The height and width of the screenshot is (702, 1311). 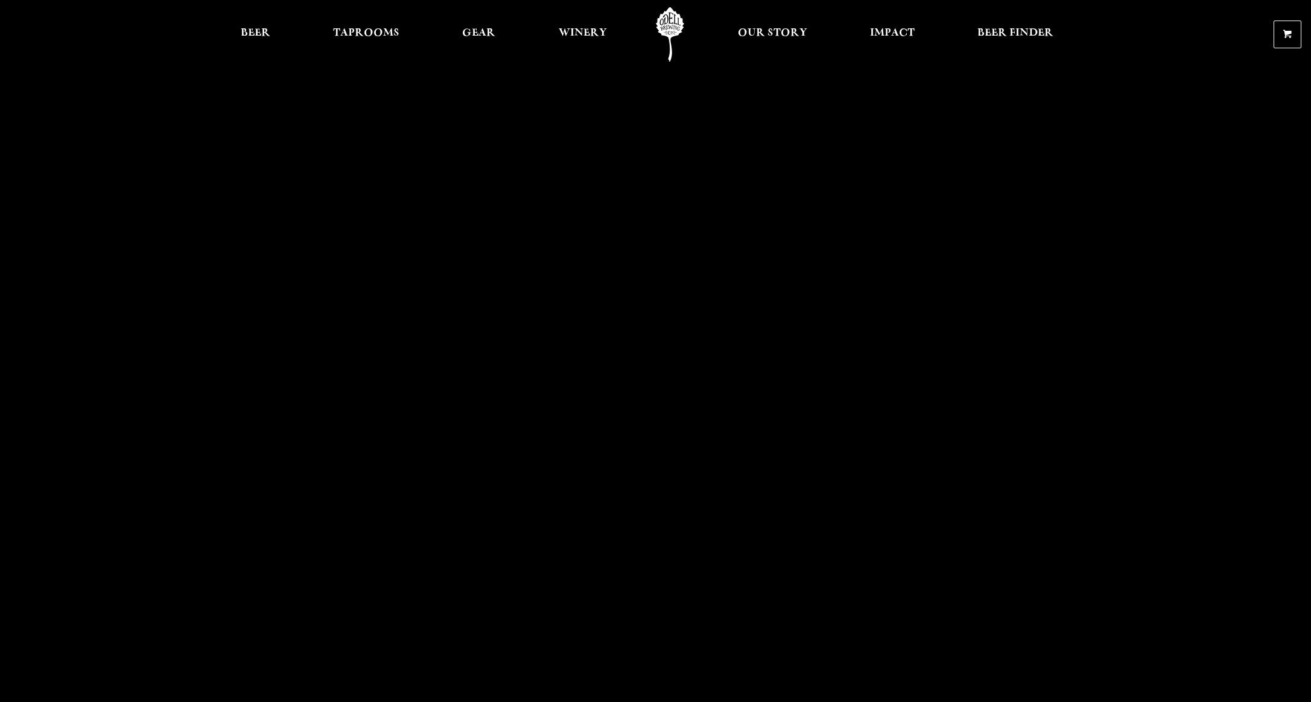 What do you see at coordinates (479, 33) in the screenshot?
I see `span: Gear` at bounding box center [479, 33].